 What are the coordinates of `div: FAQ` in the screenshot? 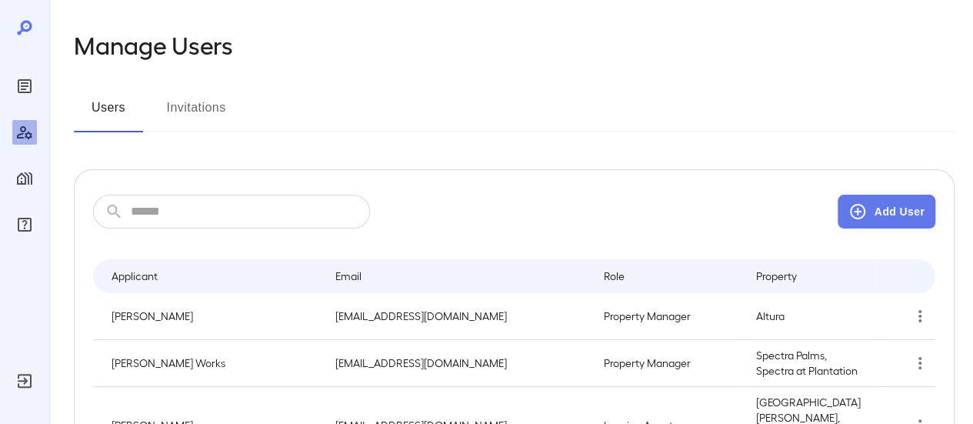 It's located at (25, 224).